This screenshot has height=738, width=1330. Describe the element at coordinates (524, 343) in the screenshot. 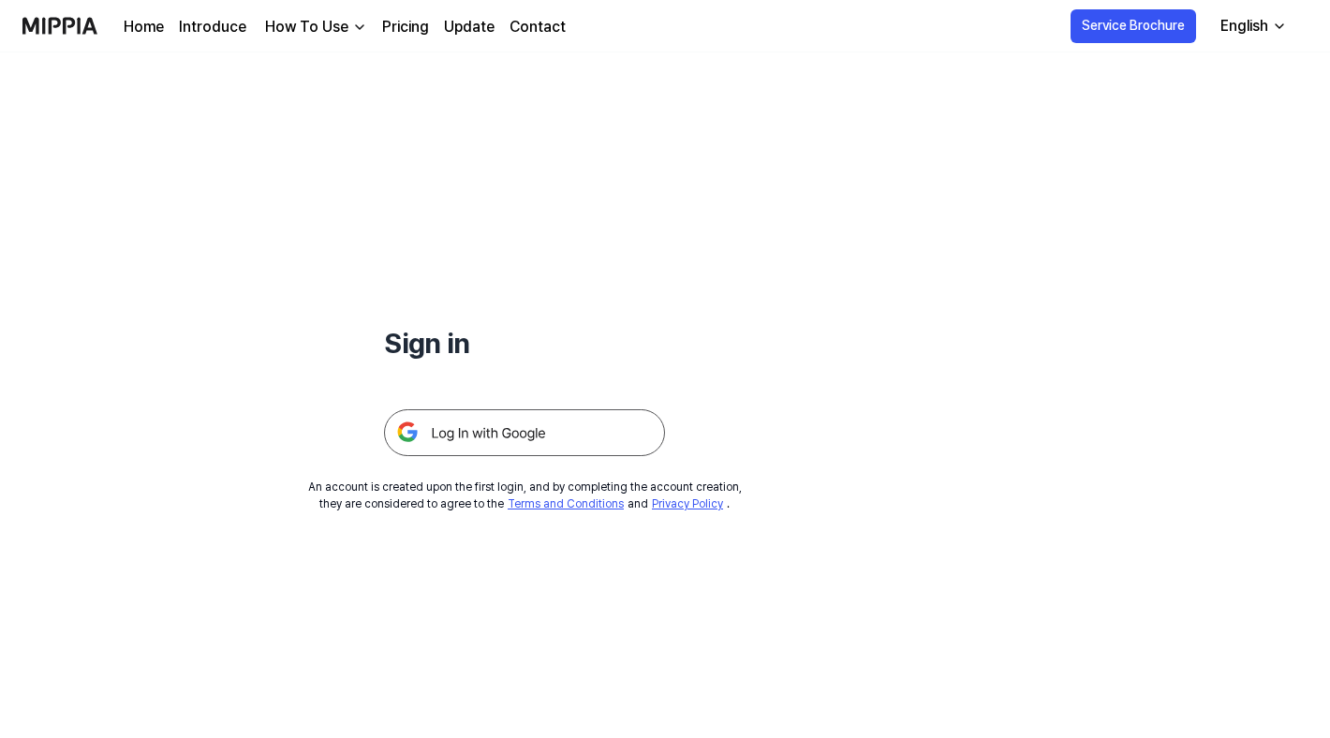

I see `h1: Sign in` at that location.